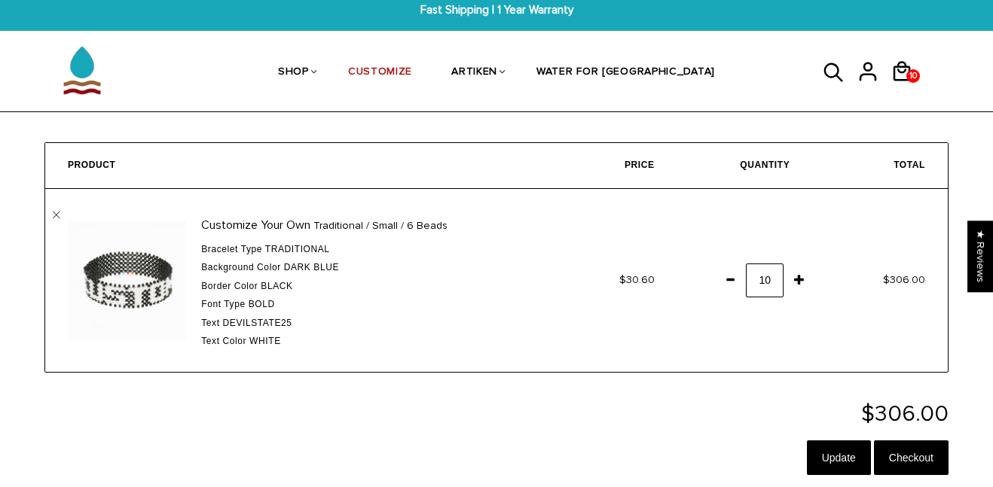  I want to click on img: Customize Your Own, so click(127, 280).